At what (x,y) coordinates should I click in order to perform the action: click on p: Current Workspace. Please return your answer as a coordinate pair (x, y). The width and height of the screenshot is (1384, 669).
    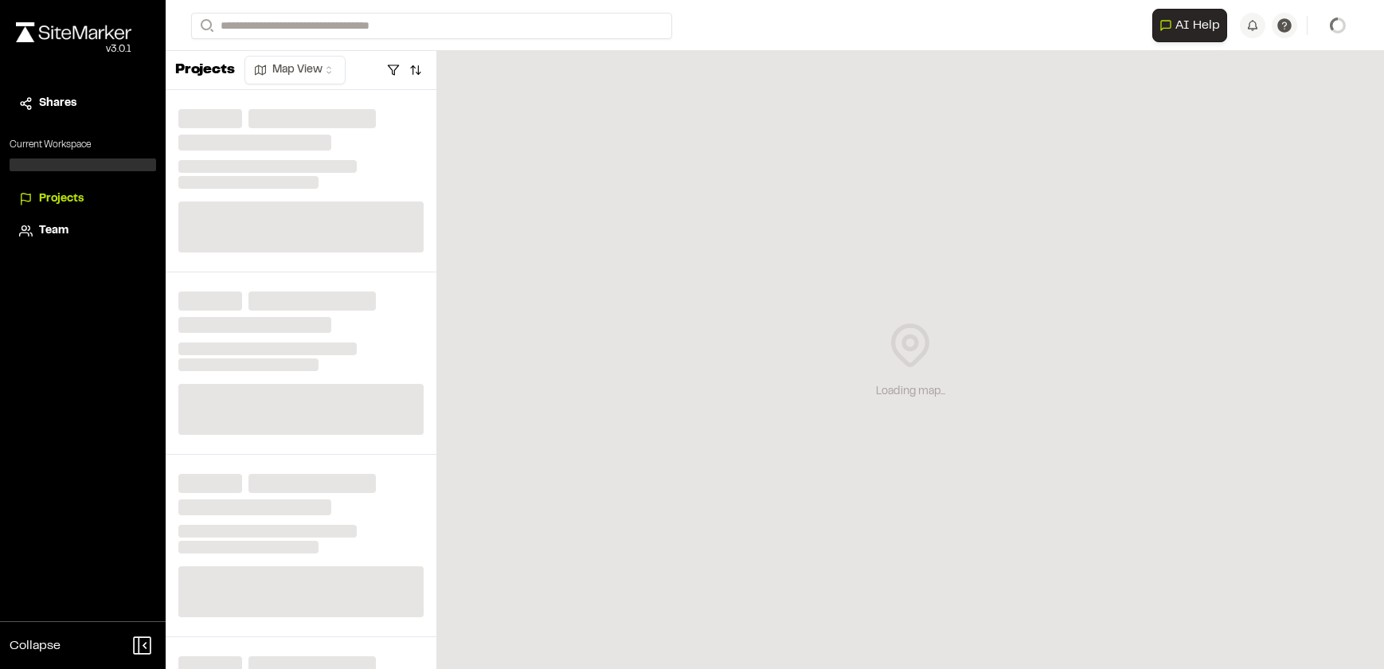
    Looking at the image, I should click on (83, 145).